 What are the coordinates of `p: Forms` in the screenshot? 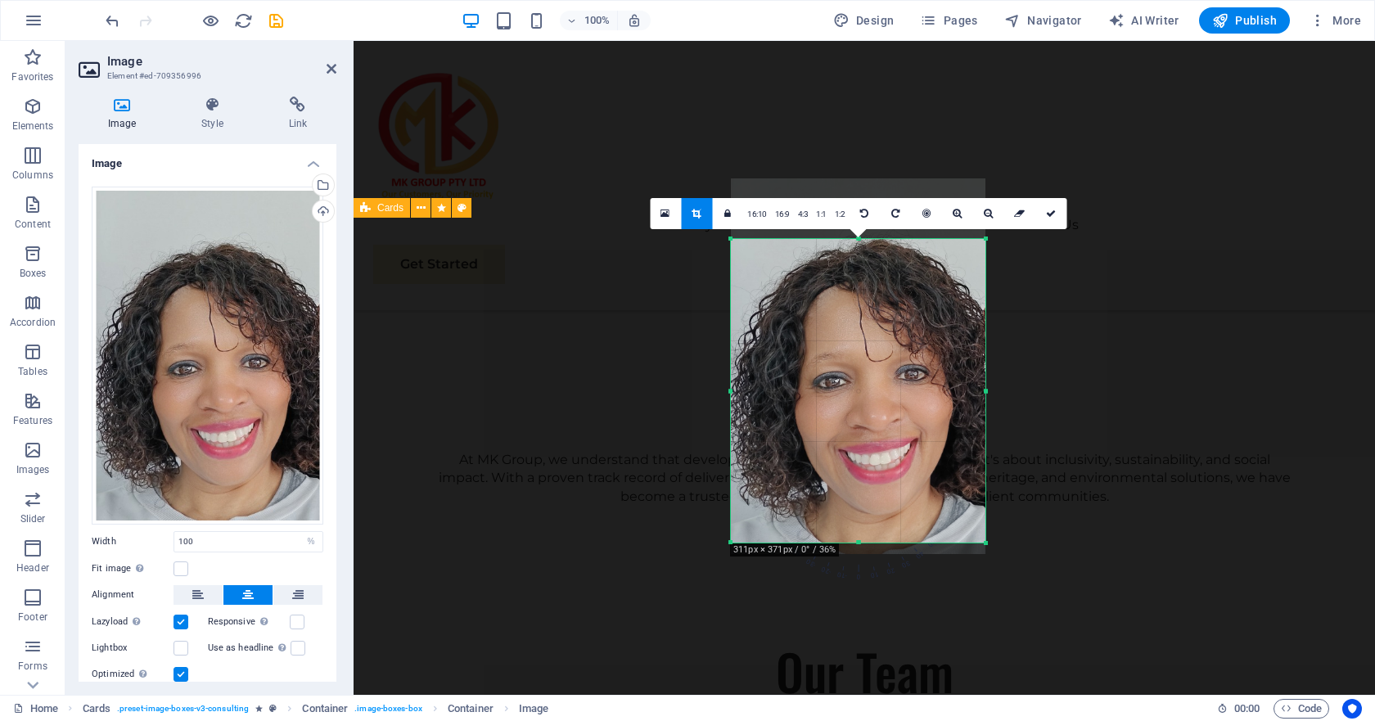 It's located at (33, 666).